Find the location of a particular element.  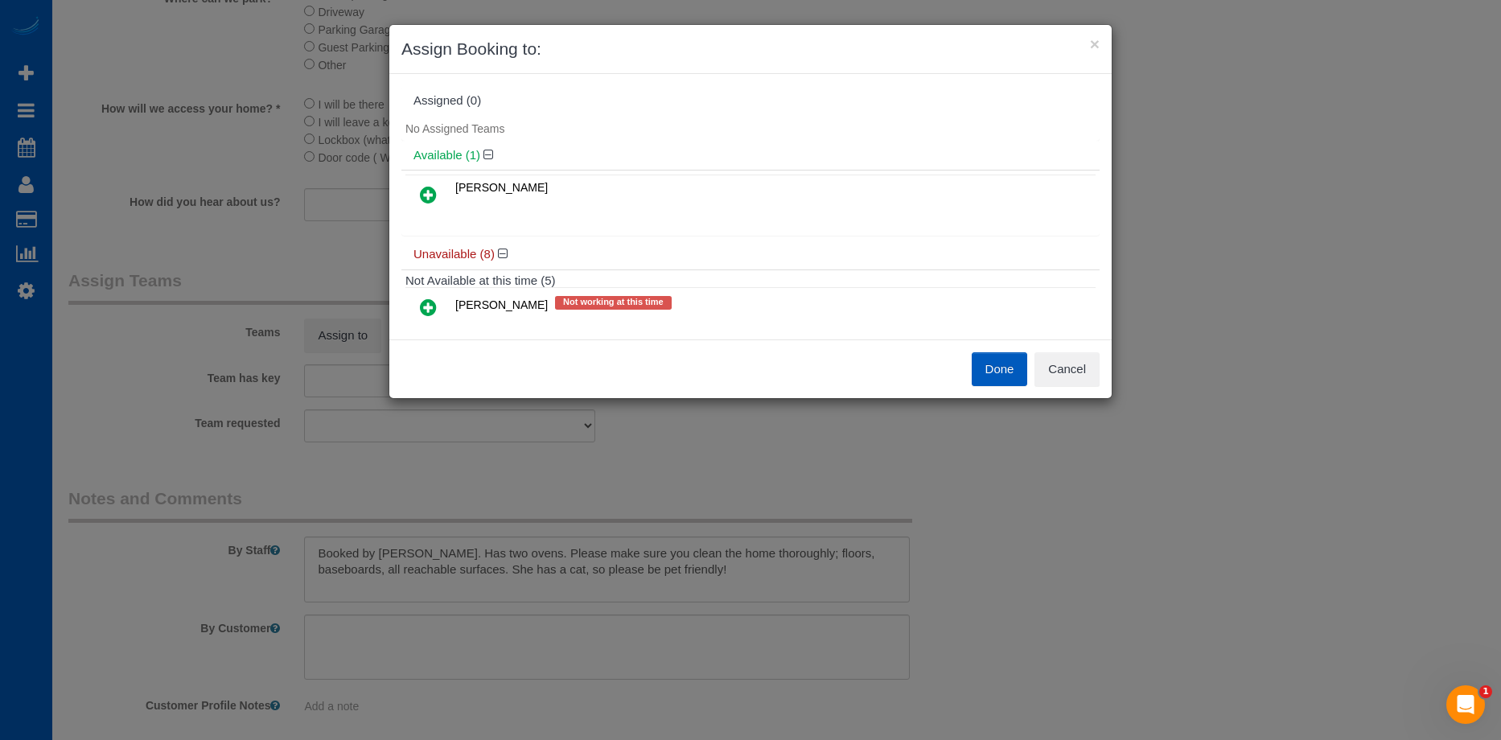

button: Cancel is located at coordinates (1067, 369).